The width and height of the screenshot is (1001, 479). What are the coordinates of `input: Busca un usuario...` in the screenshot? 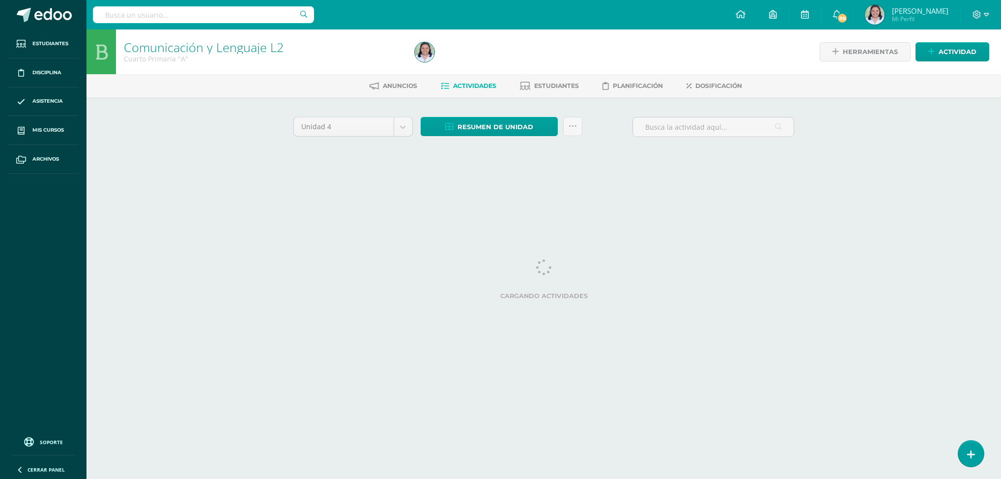 It's located at (203, 15).